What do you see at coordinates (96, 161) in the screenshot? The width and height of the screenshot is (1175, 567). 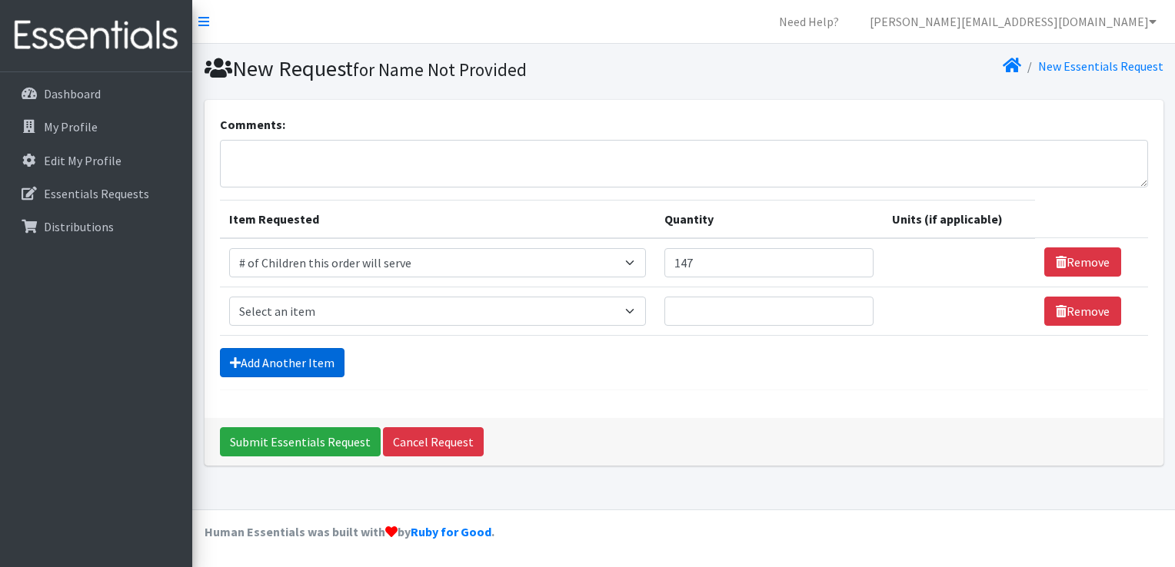 I see `a: Edit My Profile` at bounding box center [96, 161].